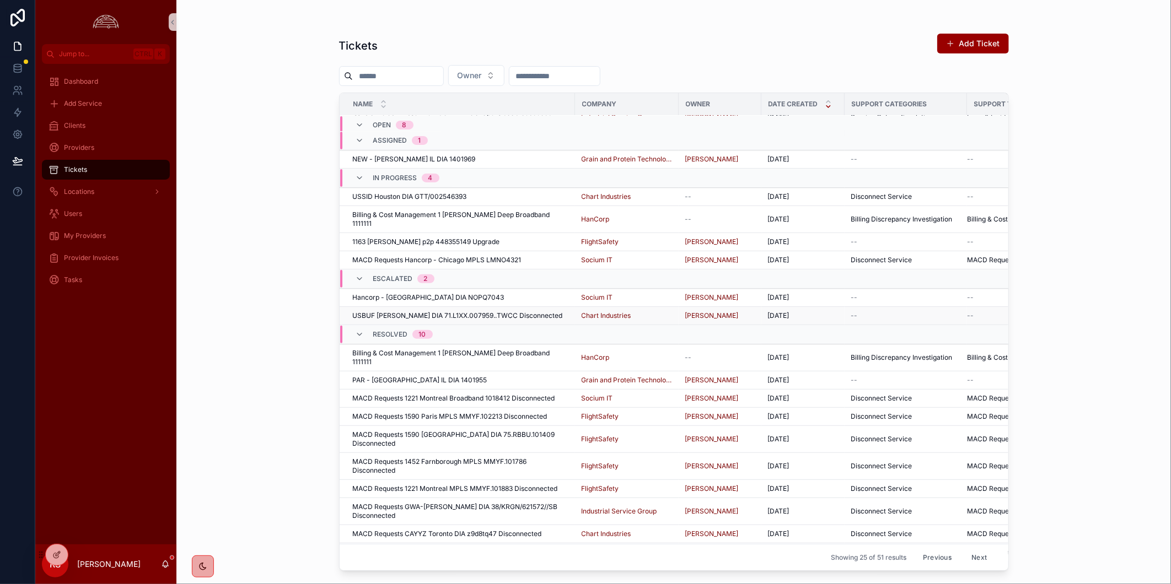  I want to click on a: Tasks, so click(106, 280).